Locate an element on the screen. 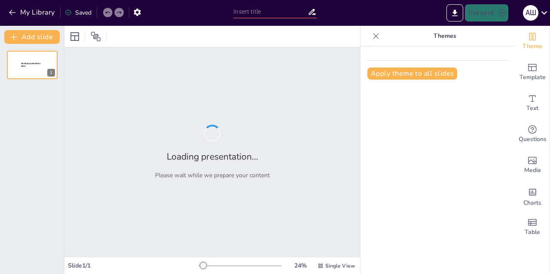 The width and height of the screenshot is (550, 274). p: Themes is located at coordinates (445, 36).